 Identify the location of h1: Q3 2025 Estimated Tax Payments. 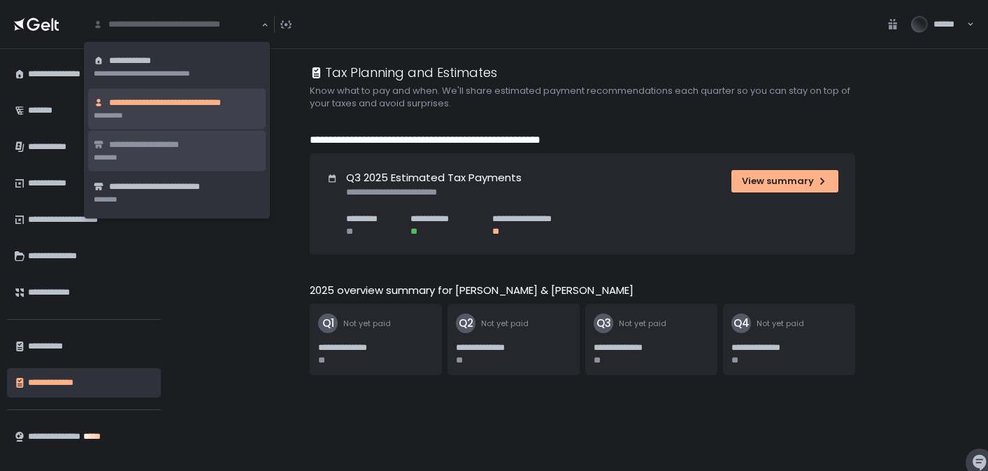
(434, 178).